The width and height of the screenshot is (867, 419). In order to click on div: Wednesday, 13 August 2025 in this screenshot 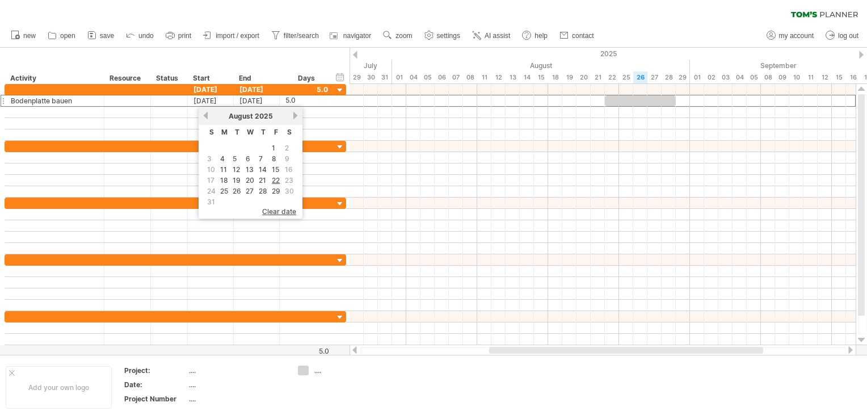, I will do `click(513, 77)`.